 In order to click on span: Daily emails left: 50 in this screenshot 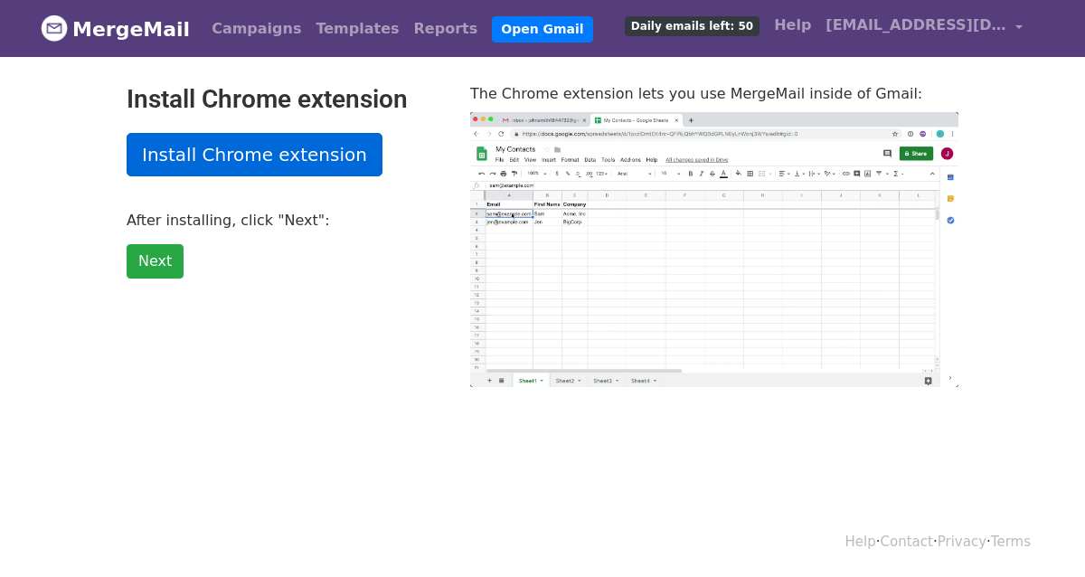, I will do `click(691, 26)`.